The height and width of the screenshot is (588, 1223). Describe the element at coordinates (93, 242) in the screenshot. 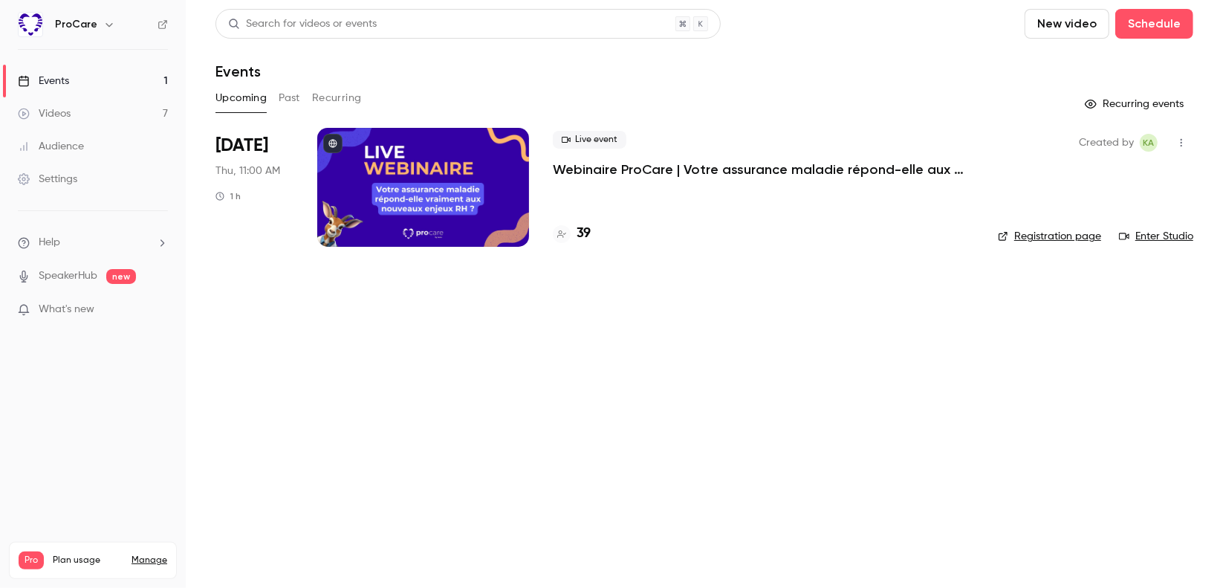

I see `li: help-dropdown-opener` at that location.